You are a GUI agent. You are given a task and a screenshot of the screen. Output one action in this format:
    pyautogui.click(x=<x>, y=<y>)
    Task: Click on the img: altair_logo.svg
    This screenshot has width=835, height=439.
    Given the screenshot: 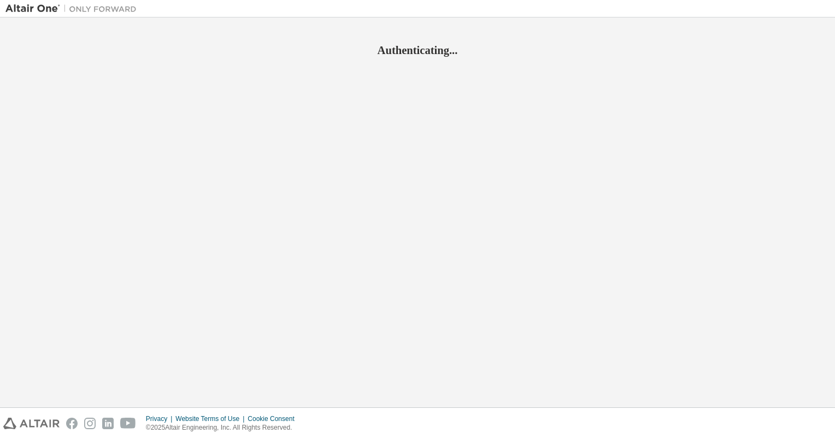 What is the action you would take?
    pyautogui.click(x=31, y=424)
    